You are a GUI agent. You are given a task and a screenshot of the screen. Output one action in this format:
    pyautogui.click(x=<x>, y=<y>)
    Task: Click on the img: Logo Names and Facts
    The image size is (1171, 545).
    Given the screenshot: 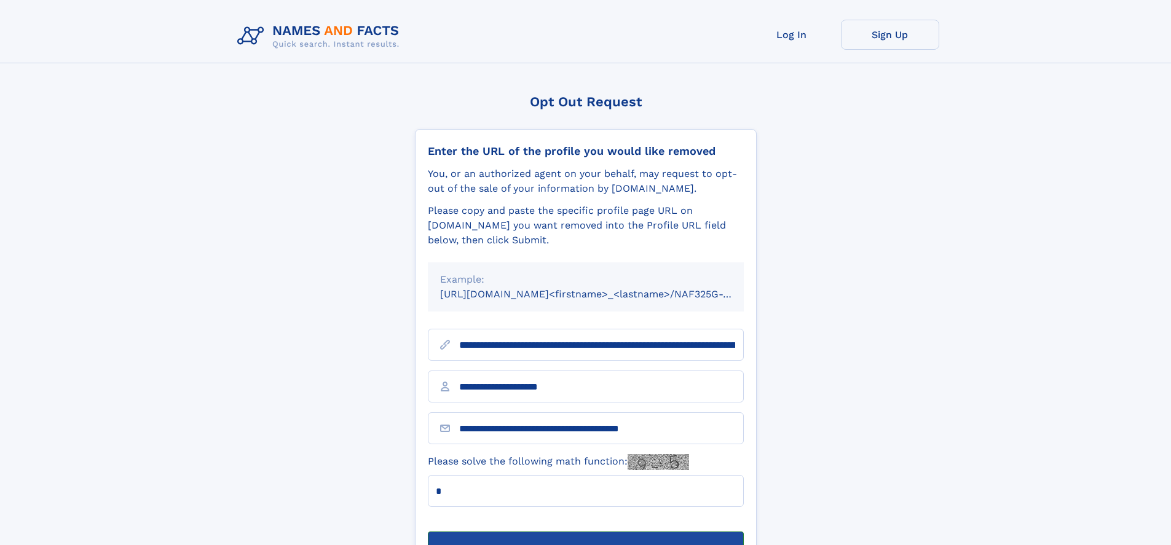 What is the action you would take?
    pyautogui.click(x=321, y=36)
    